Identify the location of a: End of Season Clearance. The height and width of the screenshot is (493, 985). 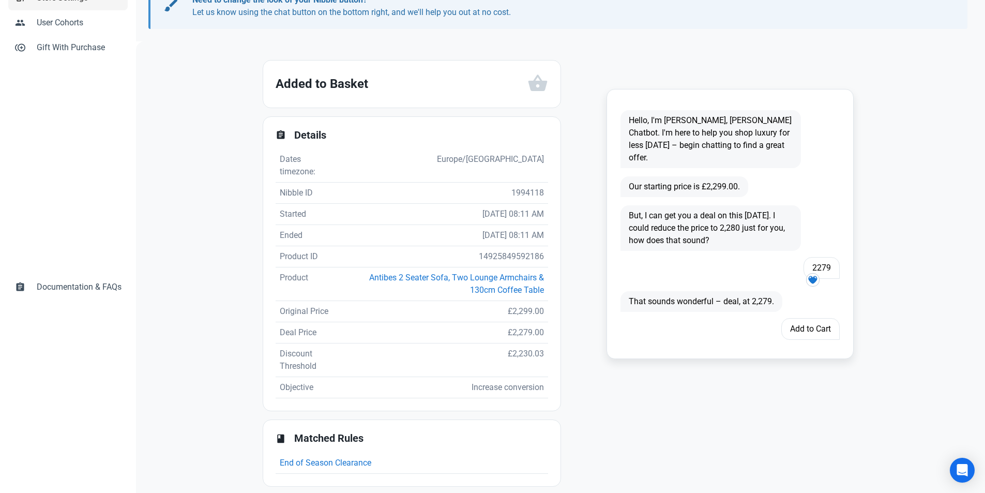
(325, 462).